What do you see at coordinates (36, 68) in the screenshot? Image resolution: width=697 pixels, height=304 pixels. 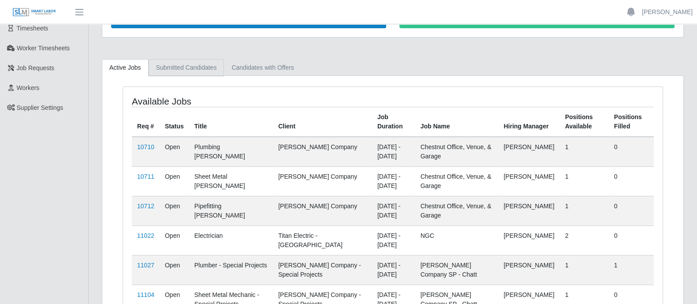 I see `span: Job Requests` at bounding box center [36, 68].